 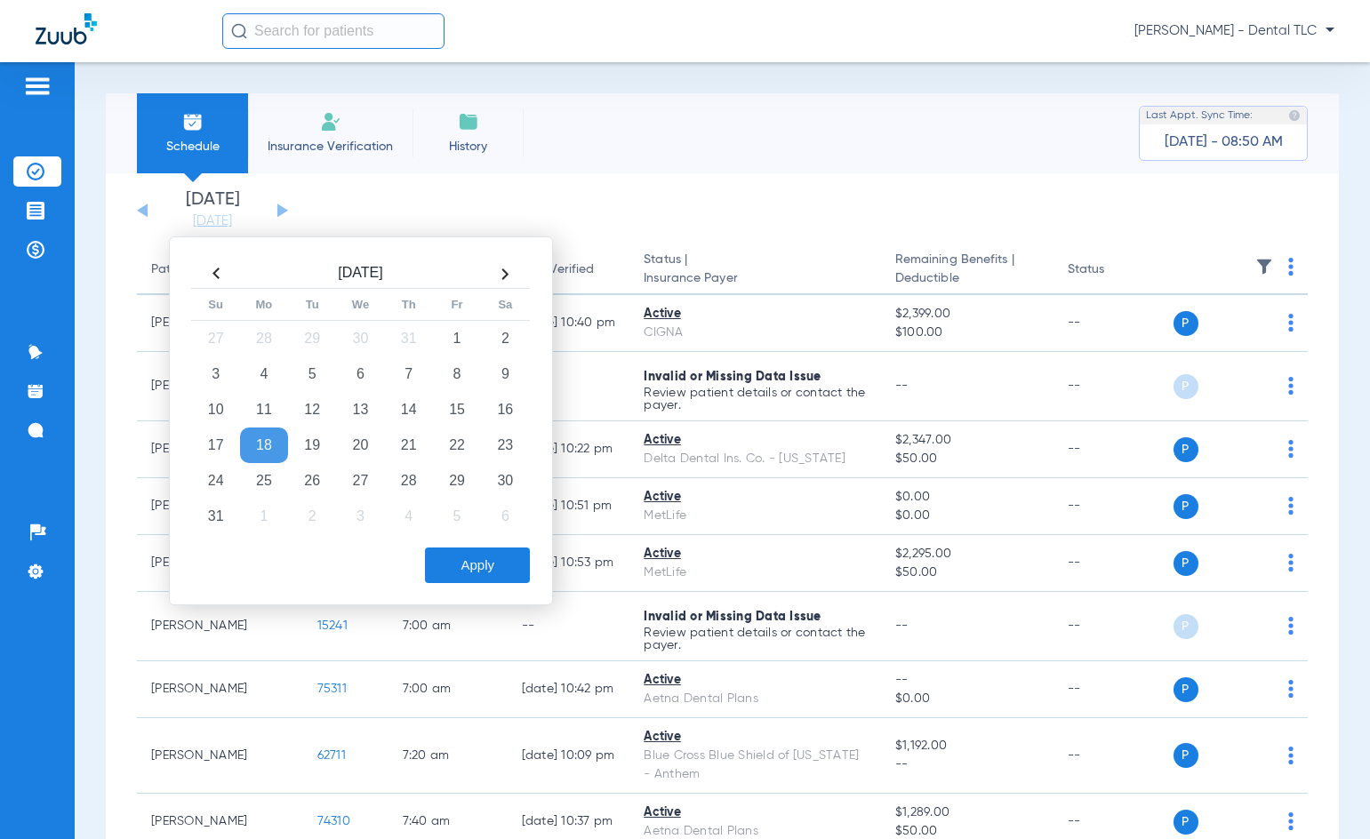 What do you see at coordinates (1326, 797) in the screenshot?
I see `div: Chat Widget` at bounding box center [1326, 797].